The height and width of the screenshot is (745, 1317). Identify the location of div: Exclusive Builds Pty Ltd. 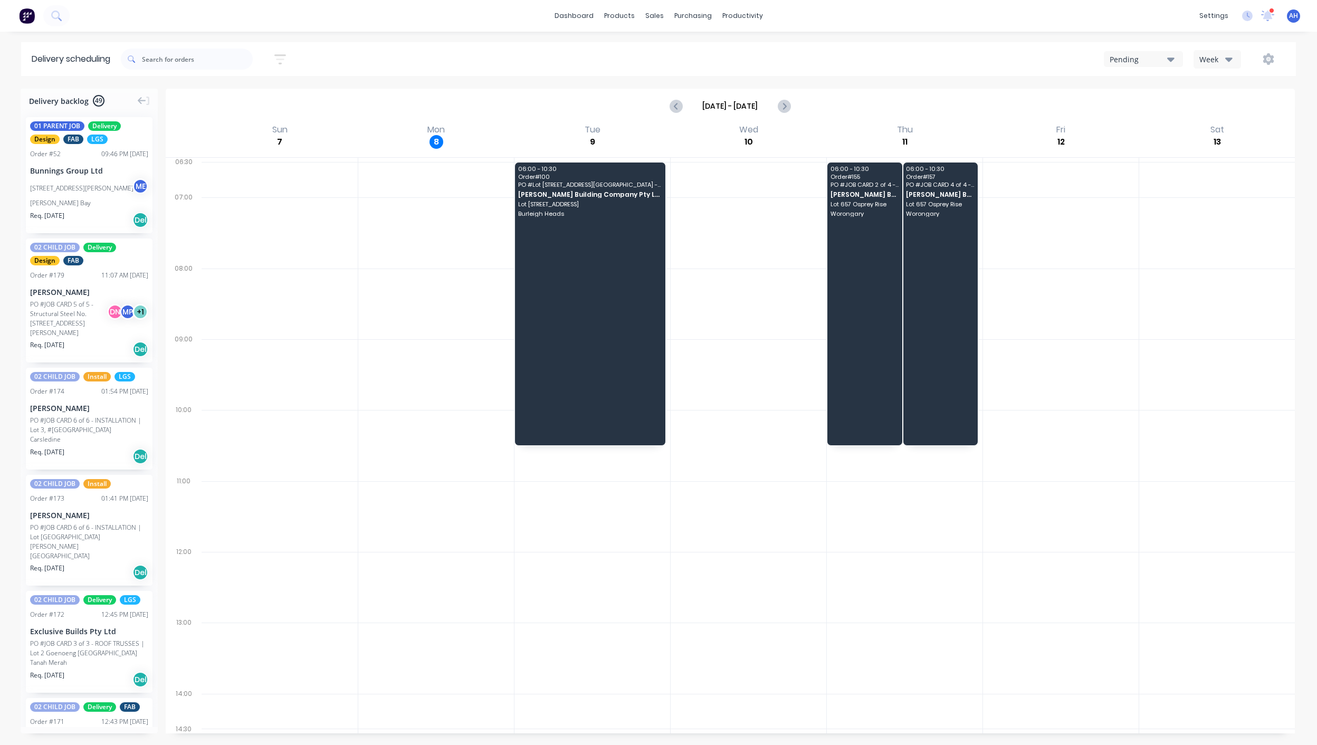
(89, 631).